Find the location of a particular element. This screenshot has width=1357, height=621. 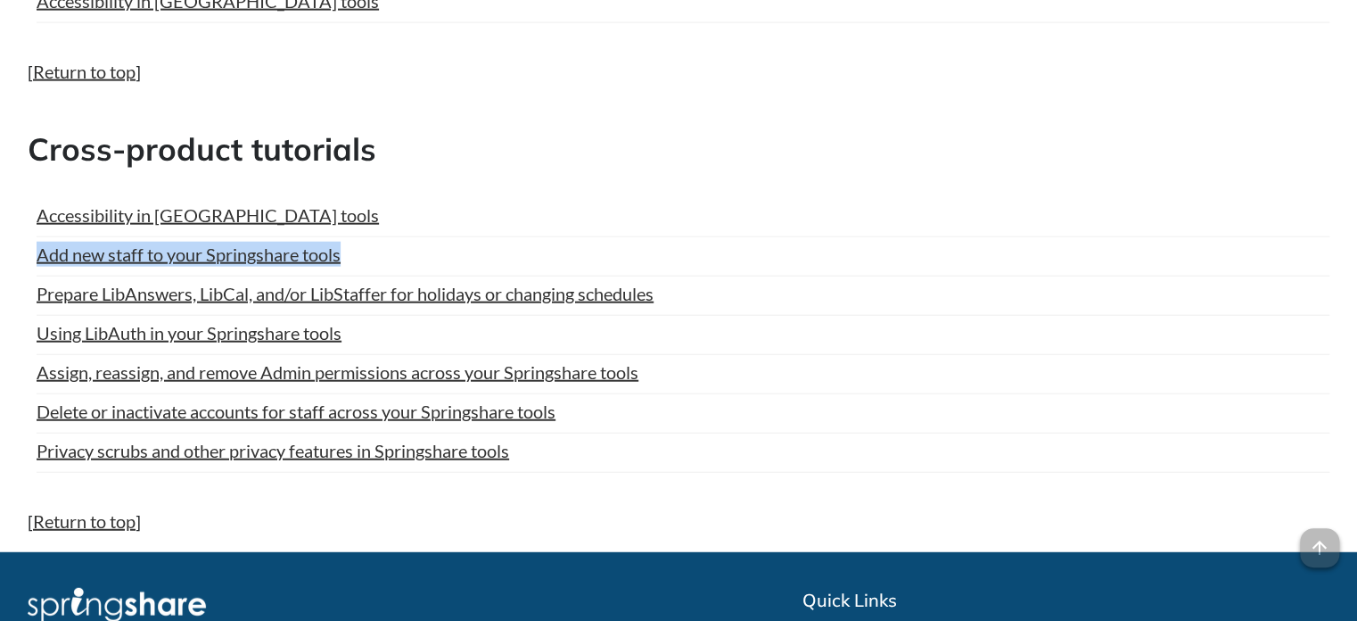

h2: Cross-product tutorials is located at coordinates (679, 149).